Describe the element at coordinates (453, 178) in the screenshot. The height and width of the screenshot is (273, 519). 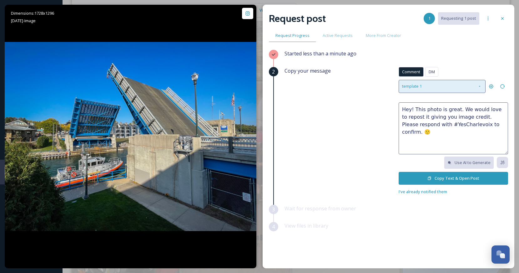
I see `button: Copy Text & Open Post` at that location.